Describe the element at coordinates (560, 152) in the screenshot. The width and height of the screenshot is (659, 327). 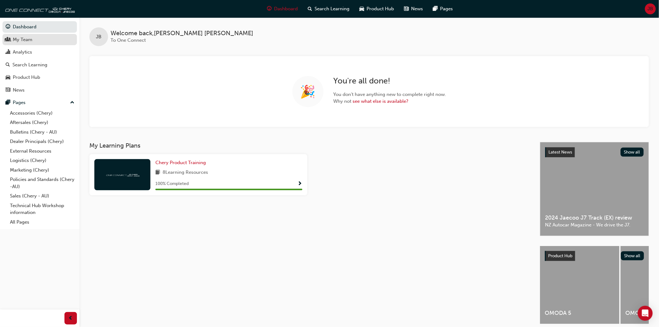
I see `span: Latest News` at that location.